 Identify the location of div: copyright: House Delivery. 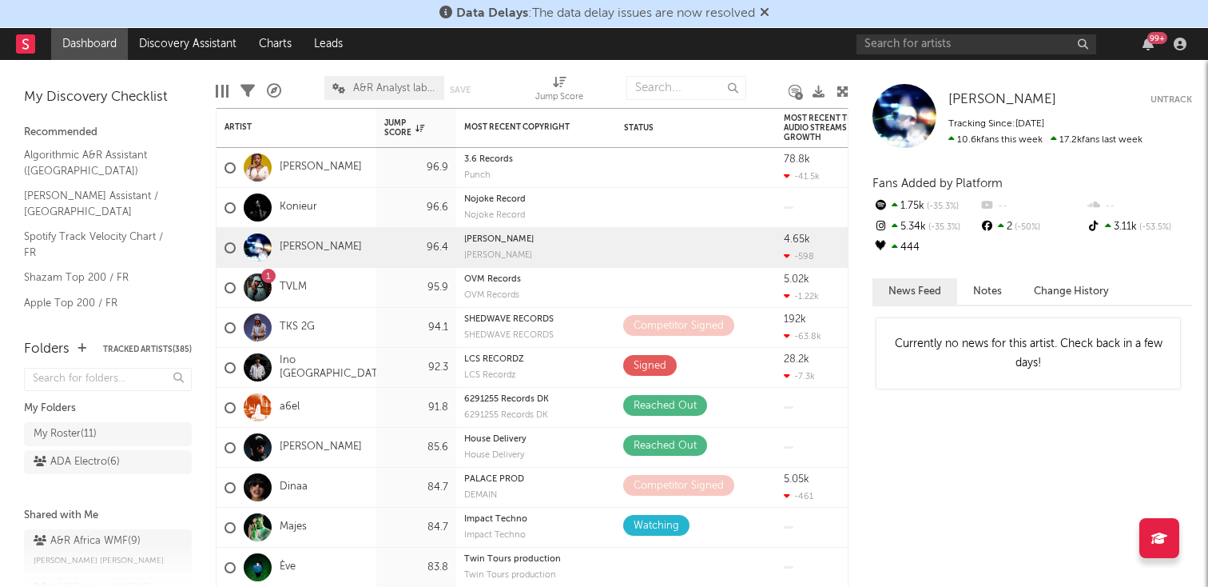
(536, 439).